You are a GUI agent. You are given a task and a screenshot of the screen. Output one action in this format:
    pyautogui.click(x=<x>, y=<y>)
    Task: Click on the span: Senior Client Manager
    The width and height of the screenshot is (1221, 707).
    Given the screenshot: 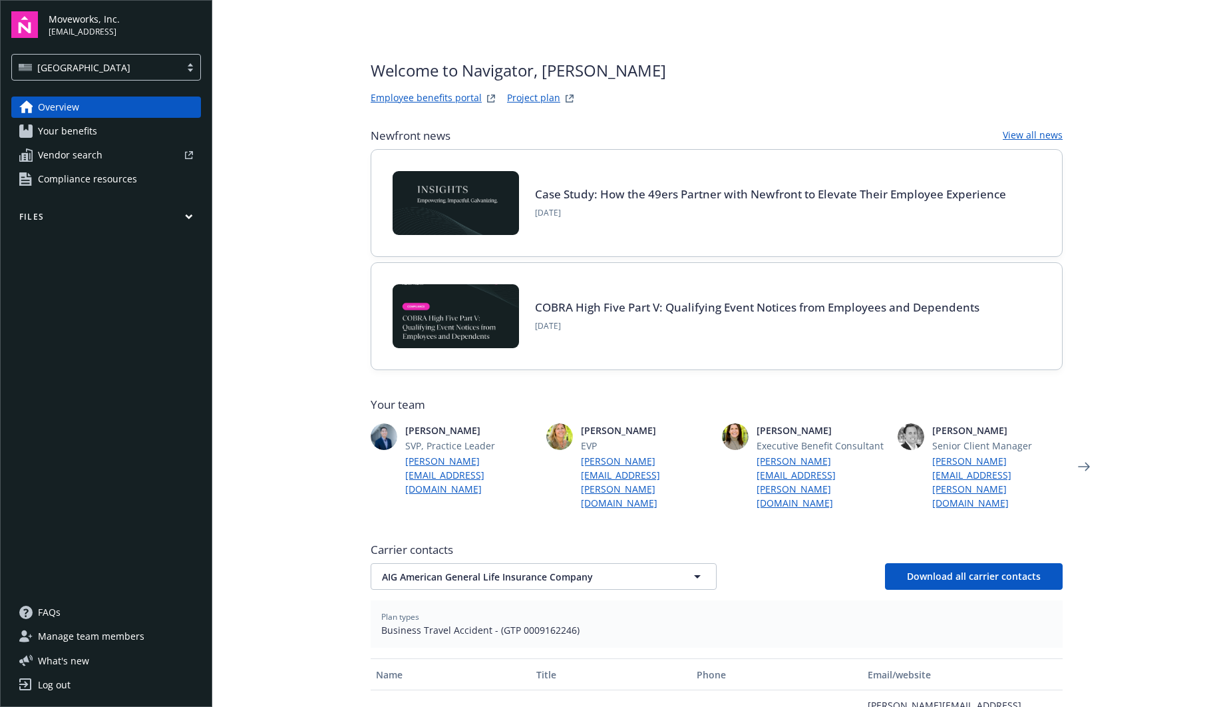 What is the action you would take?
    pyautogui.click(x=998, y=445)
    